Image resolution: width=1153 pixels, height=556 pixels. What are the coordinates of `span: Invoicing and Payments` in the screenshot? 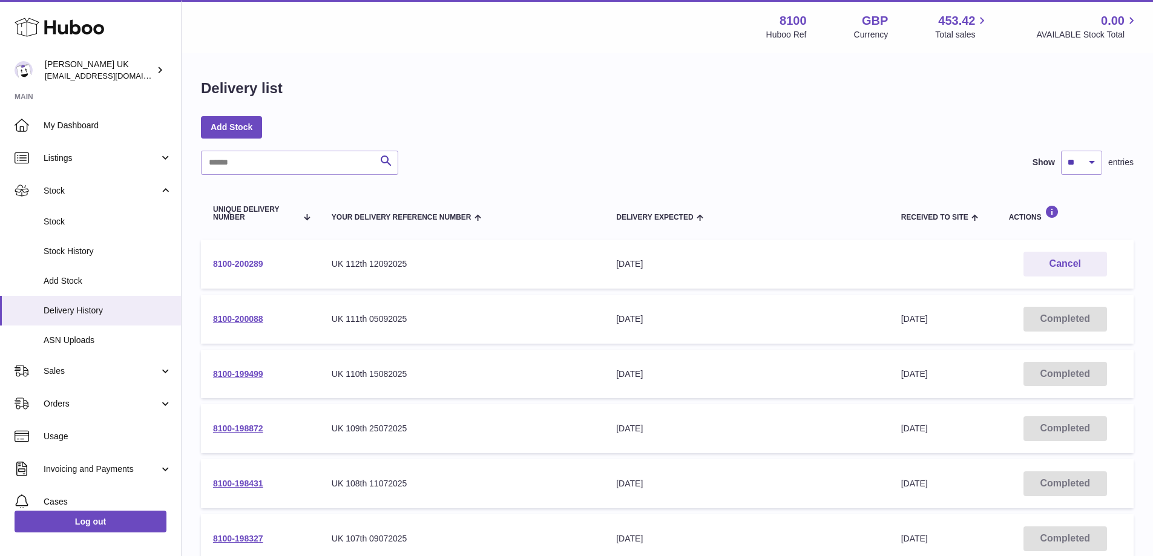 It's located at (101, 469).